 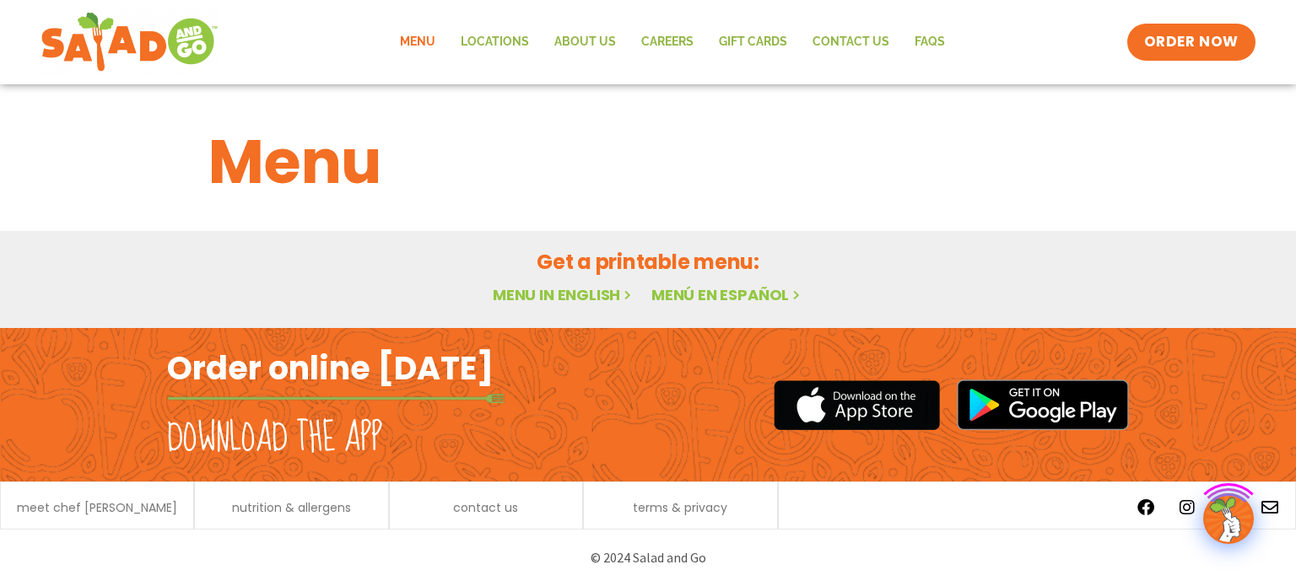 I want to click on img: fork, so click(x=336, y=398).